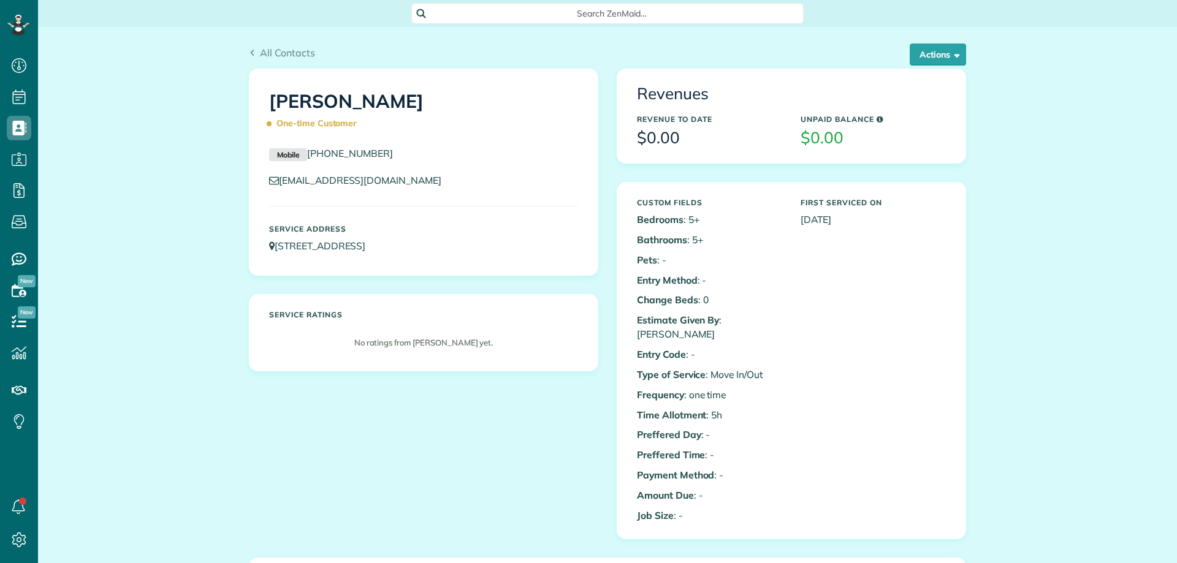 The image size is (1177, 563). Describe the element at coordinates (873, 202) in the screenshot. I see `h5: First Serviced On` at that location.